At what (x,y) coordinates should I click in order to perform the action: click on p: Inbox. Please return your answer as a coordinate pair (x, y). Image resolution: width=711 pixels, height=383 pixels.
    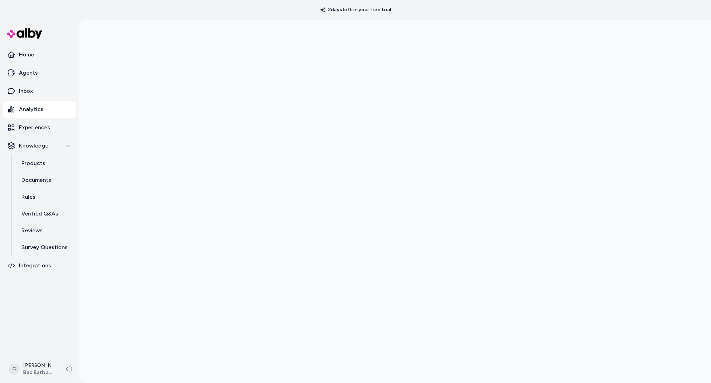
    Looking at the image, I should click on (26, 91).